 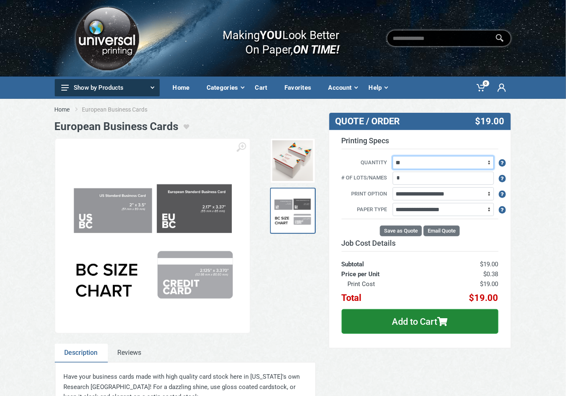 What do you see at coordinates (264, 88) in the screenshot?
I see `a: Cart` at bounding box center [264, 88].